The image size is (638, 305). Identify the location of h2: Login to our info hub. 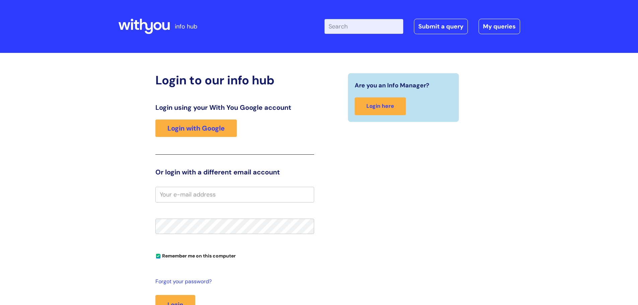
(235, 80).